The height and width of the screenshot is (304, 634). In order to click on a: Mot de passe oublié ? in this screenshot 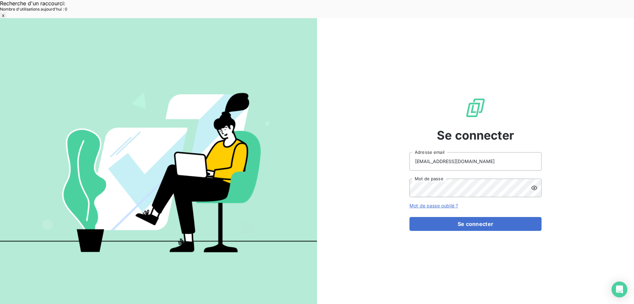, I will do `click(434, 205)`.